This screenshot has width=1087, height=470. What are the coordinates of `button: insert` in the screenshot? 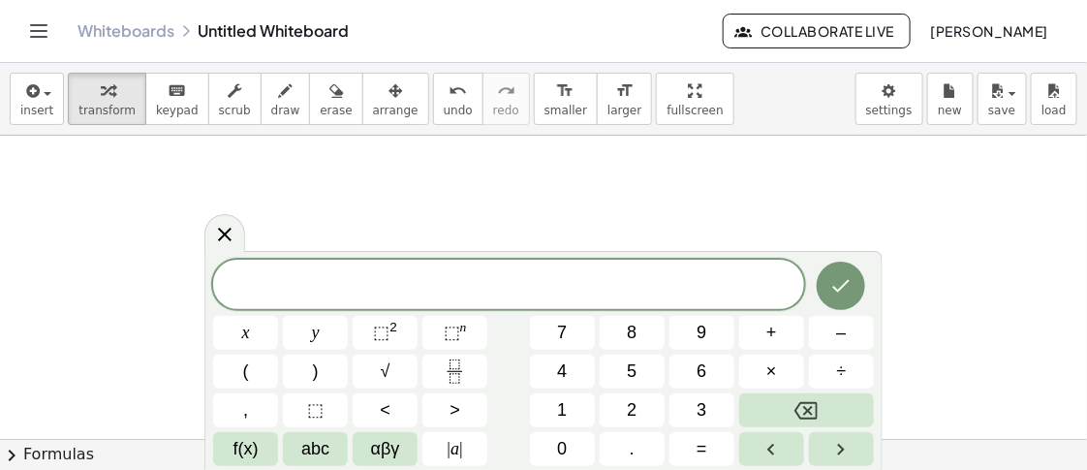 It's located at (37, 99).